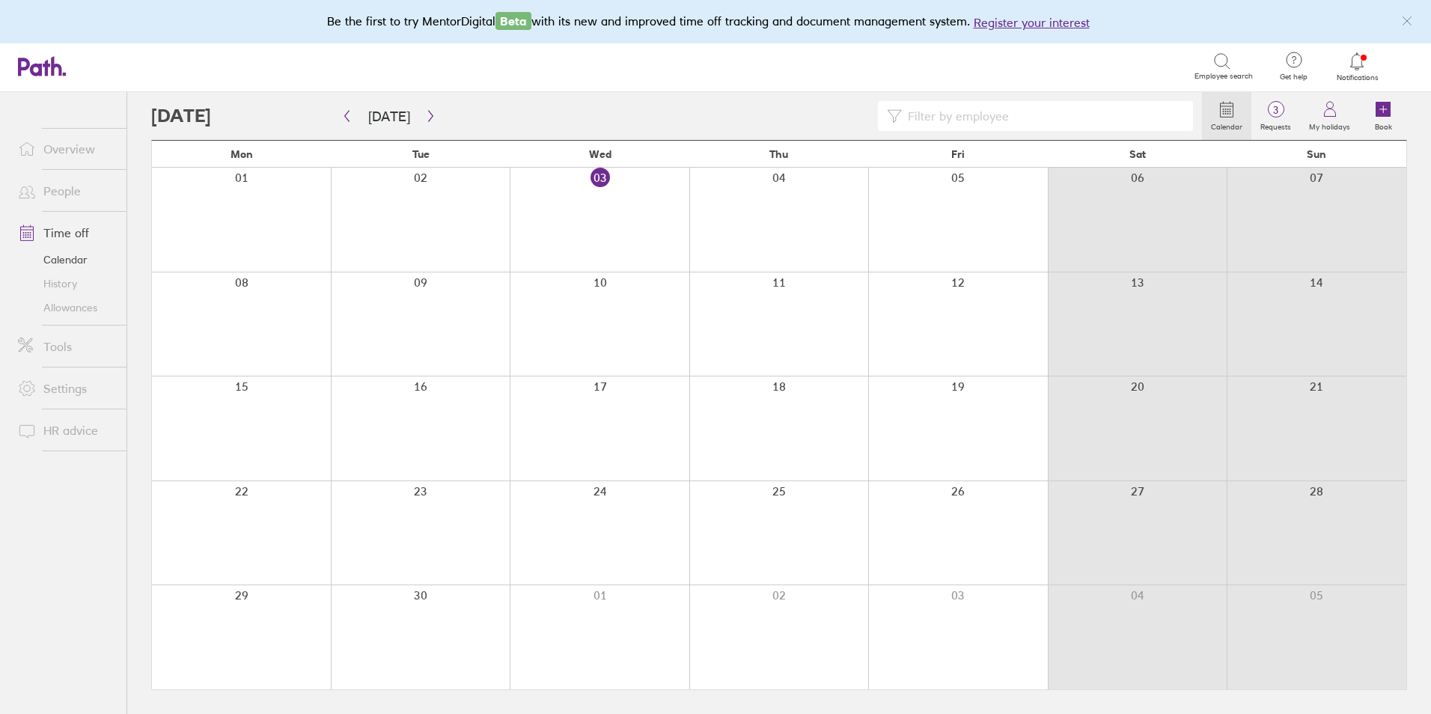 This screenshot has height=714, width=1431. Describe the element at coordinates (715, 22) in the screenshot. I see `div: Be the first to try MentorDigital with its new and improved time off tracking and document manage...` at that location.